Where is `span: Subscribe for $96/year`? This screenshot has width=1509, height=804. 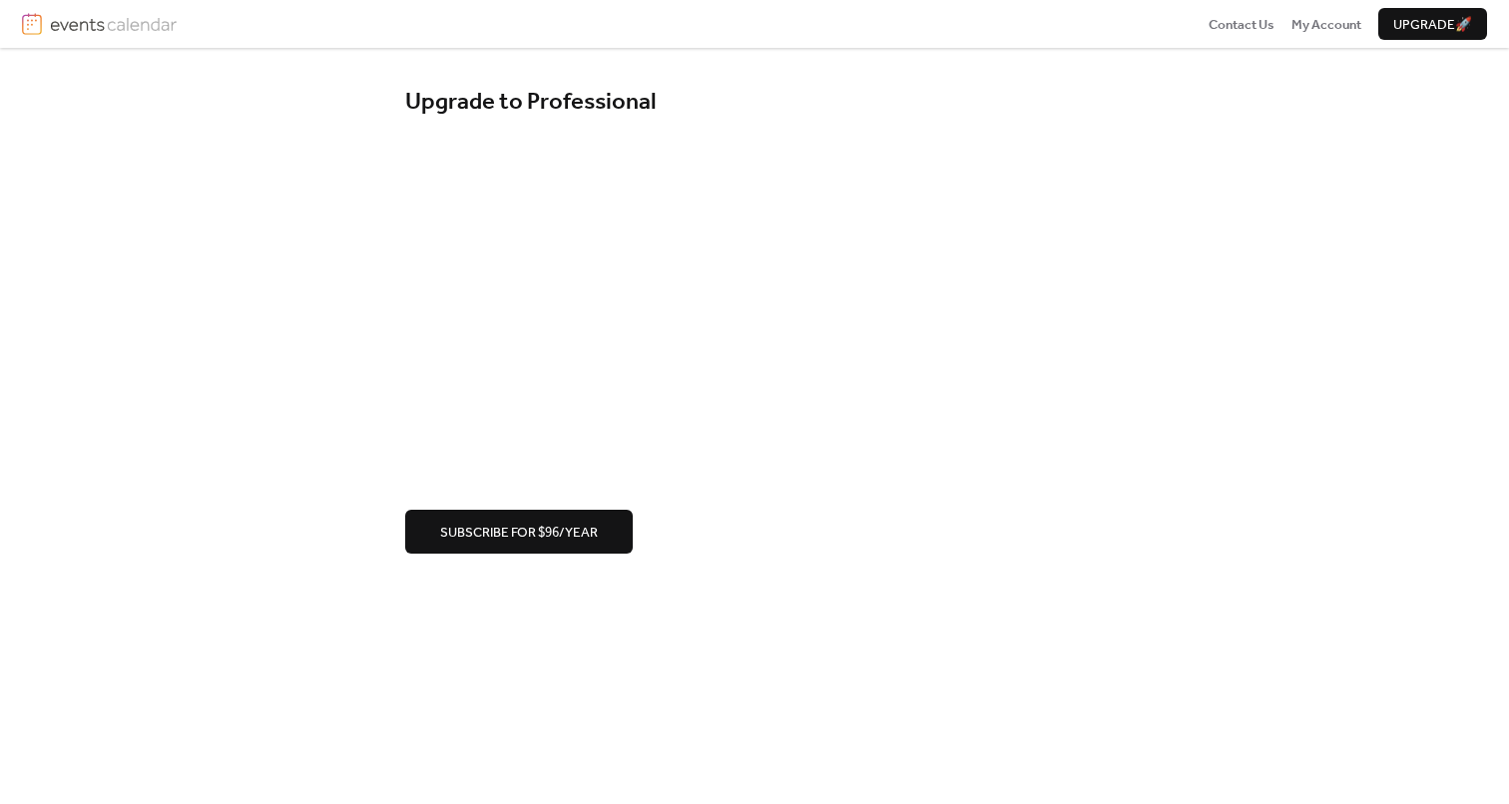
span: Subscribe for $96/year is located at coordinates (519, 533).